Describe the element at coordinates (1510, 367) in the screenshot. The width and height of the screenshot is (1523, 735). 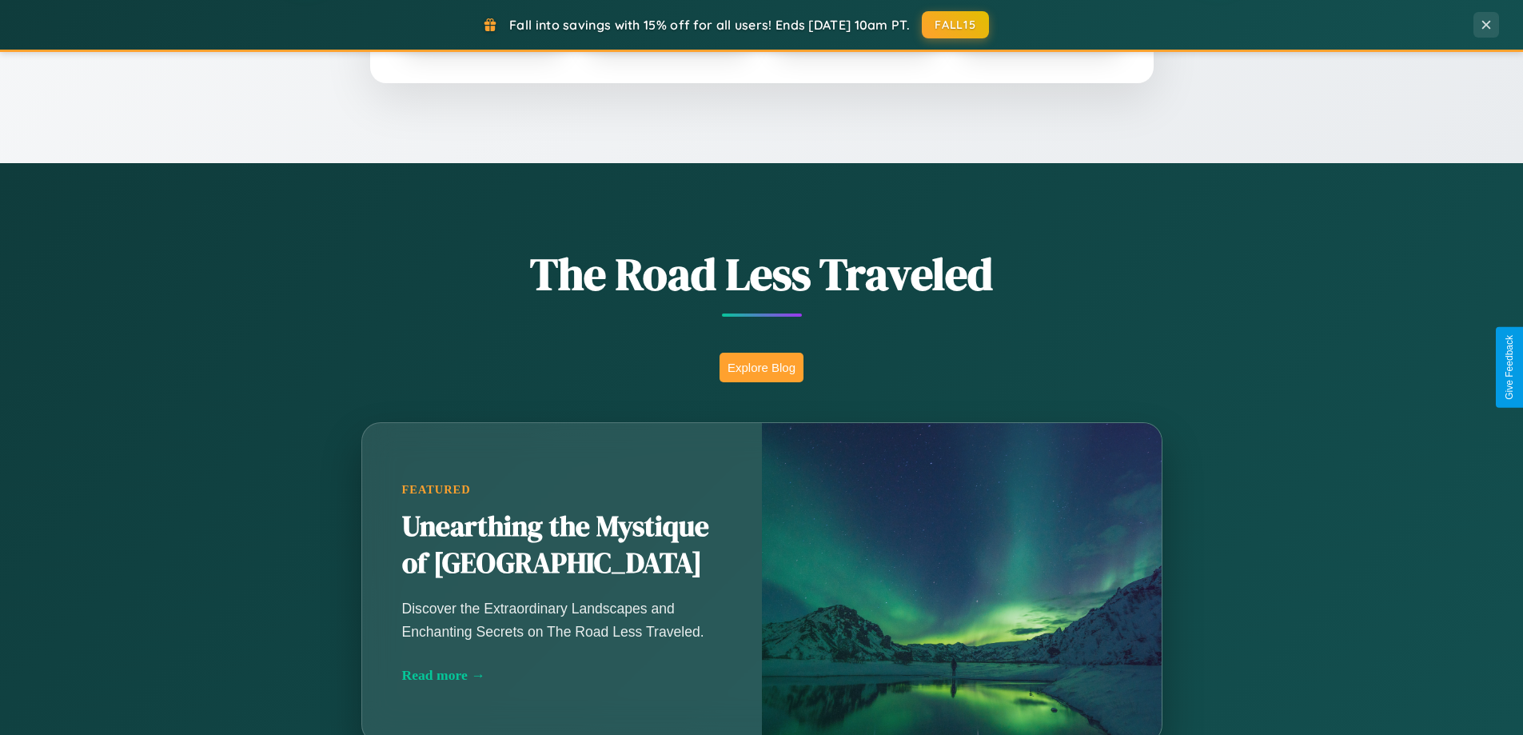
I see `div: Give Feedback` at that location.